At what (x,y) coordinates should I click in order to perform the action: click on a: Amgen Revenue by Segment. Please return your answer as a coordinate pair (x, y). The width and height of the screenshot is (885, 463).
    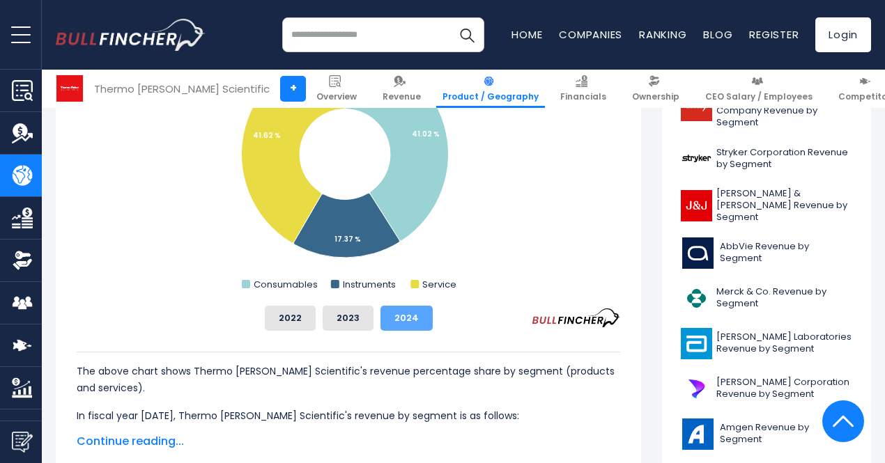
    Looking at the image, I should click on (766, 434).